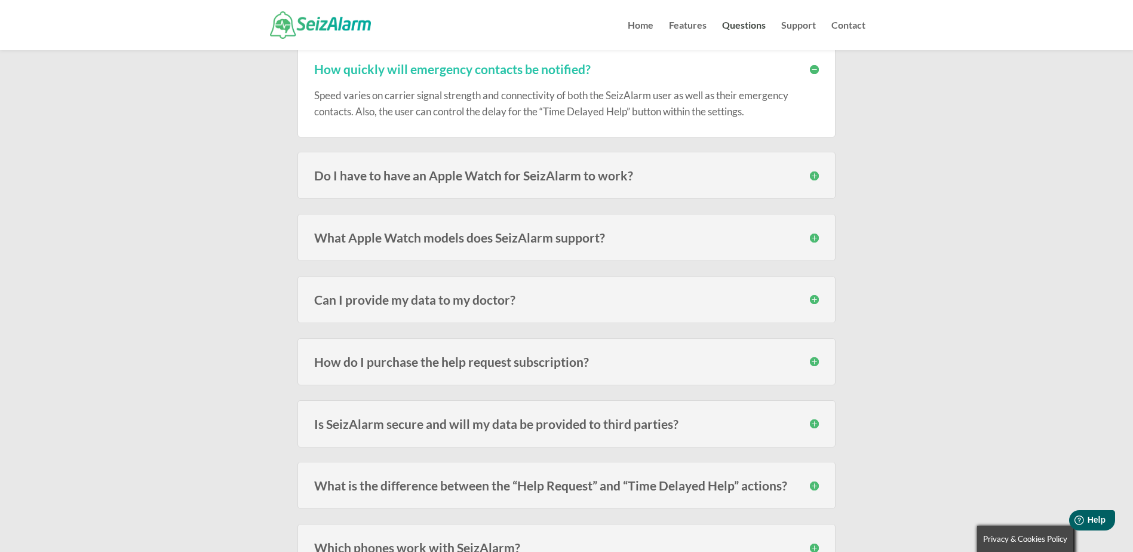 This screenshot has height=552, width=1133. I want to click on span: Help, so click(70, 14).